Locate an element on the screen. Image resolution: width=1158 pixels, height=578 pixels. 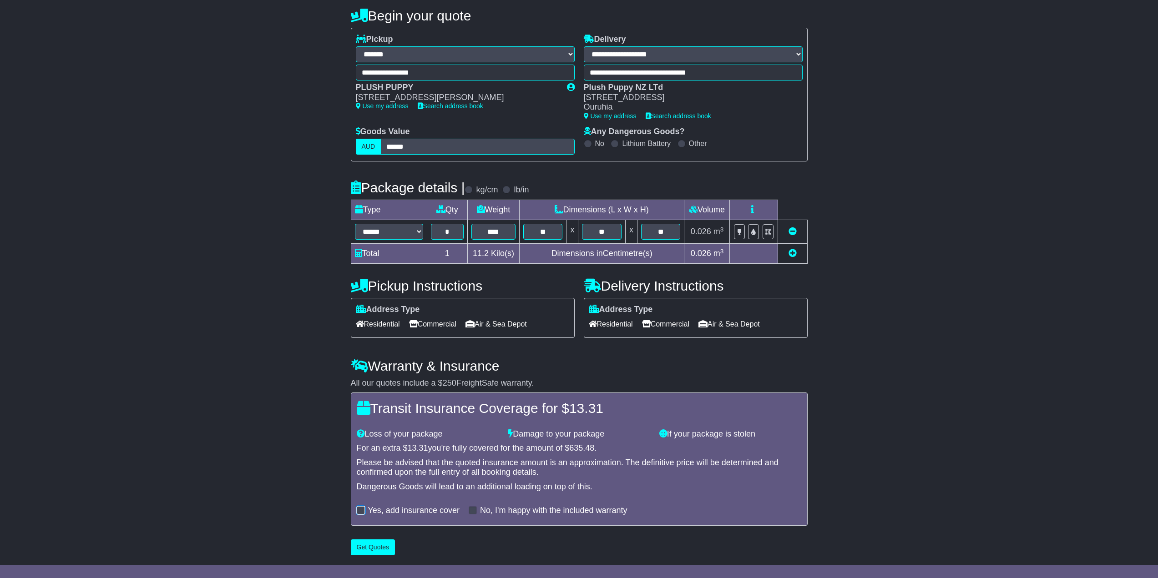
div: Please be advised that the quoted insurance amount is an approximation. The definitive price will... is located at coordinates (579, 468).